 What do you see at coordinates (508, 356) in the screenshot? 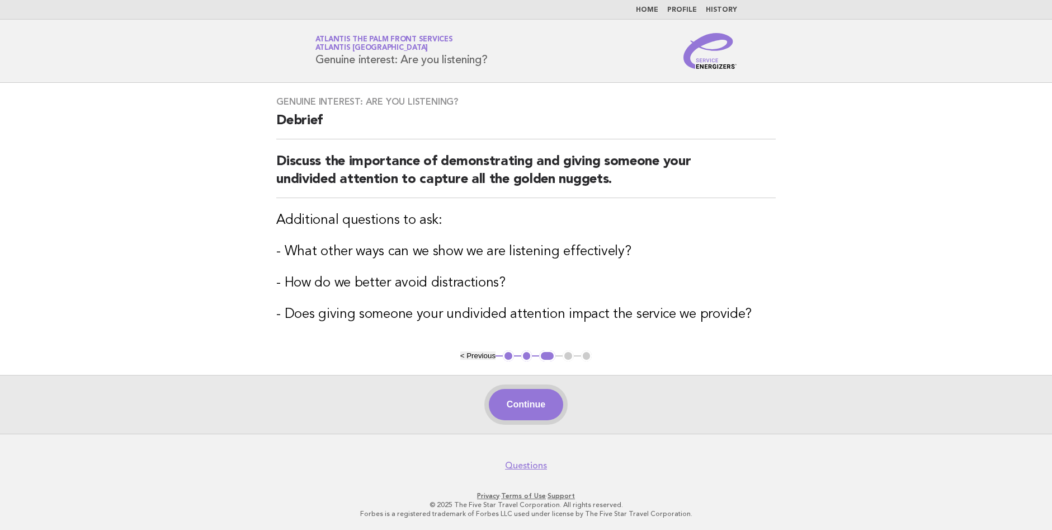
I see `button: 1` at bounding box center [508, 356].